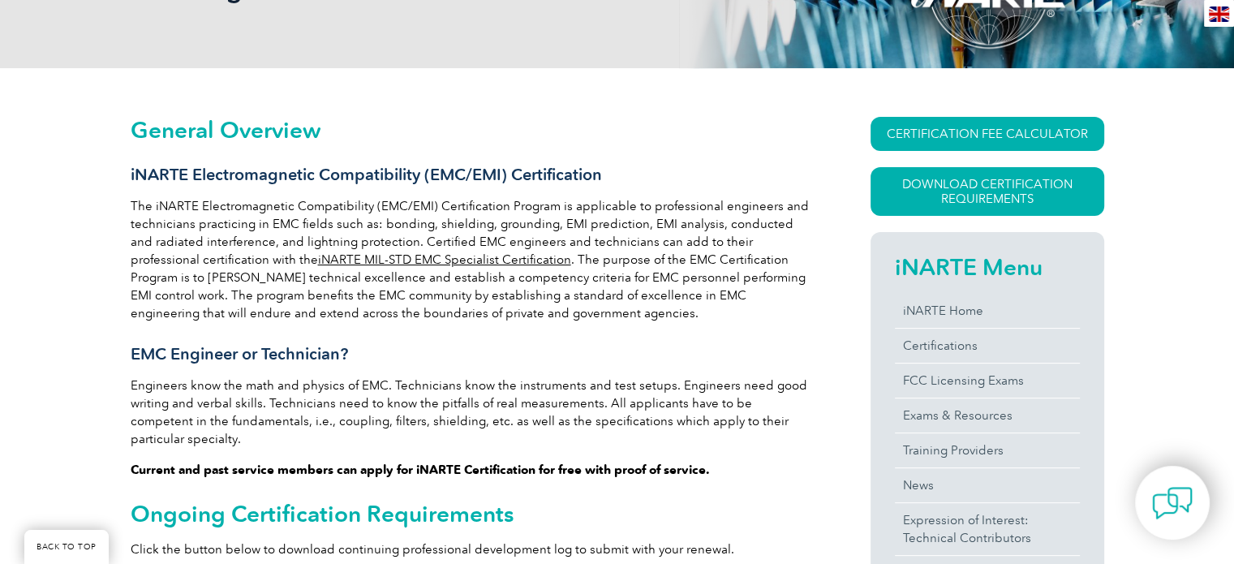  I want to click on h2: Ongoing Certification Requirements, so click(471, 514).